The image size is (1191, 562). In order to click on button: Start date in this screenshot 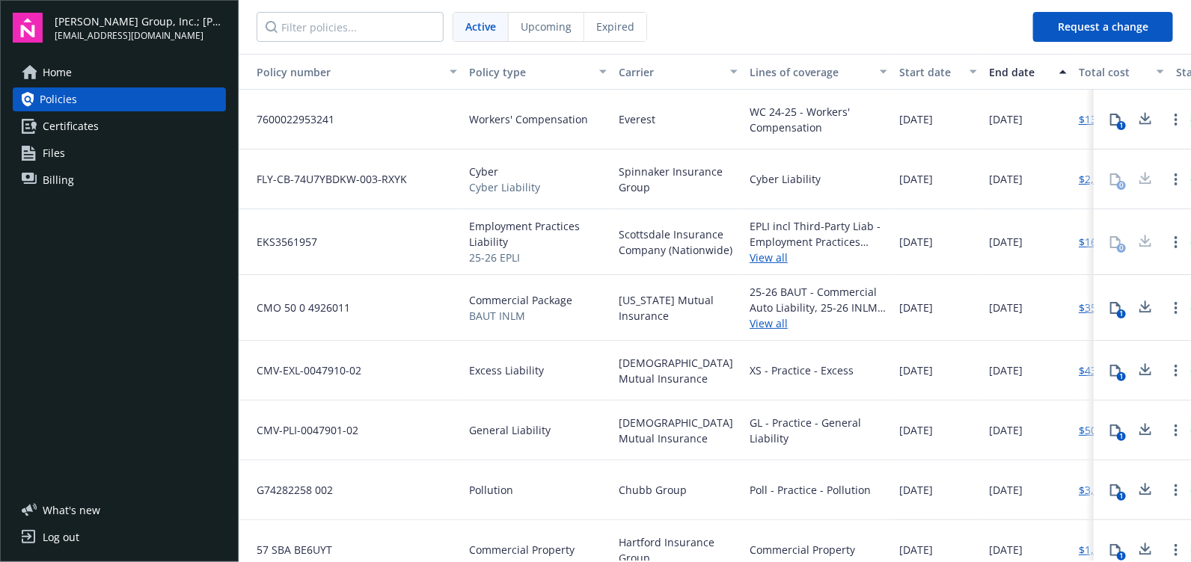, I will do `click(938, 72)`.